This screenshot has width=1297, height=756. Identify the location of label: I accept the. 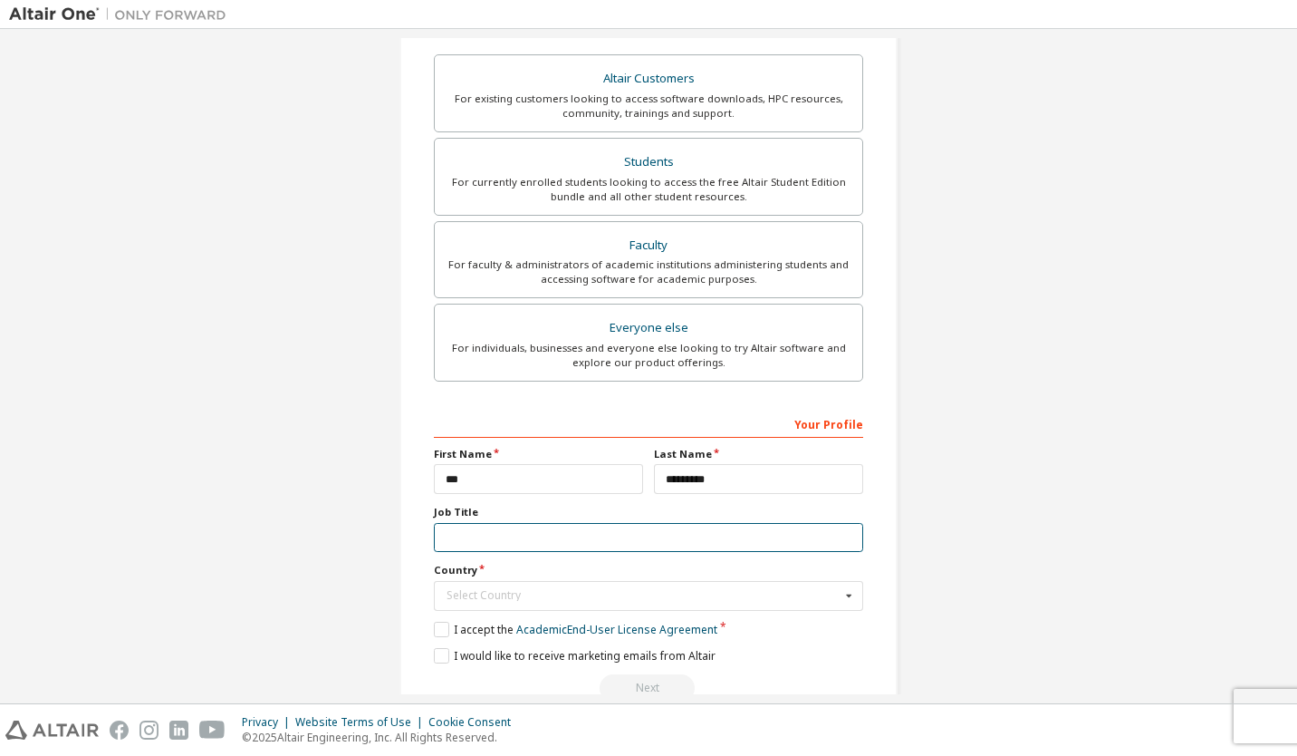
(575, 629).